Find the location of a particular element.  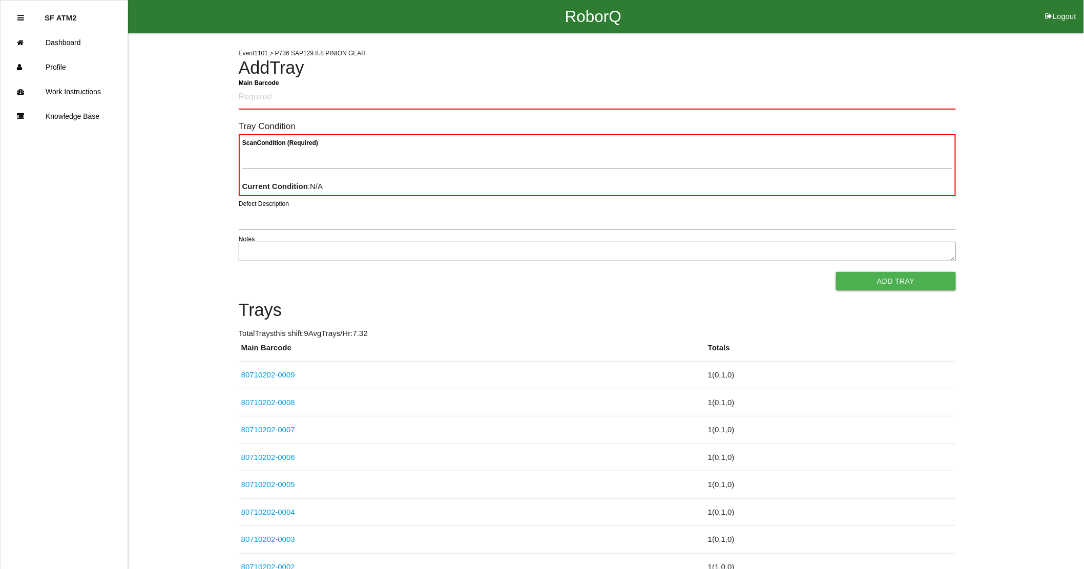

th: Main Barcode is located at coordinates (472, 352).